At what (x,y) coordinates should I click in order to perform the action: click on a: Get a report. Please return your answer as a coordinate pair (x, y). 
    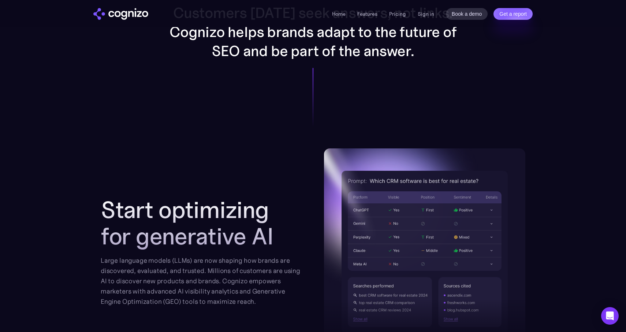
    Looking at the image, I should click on (513, 14).